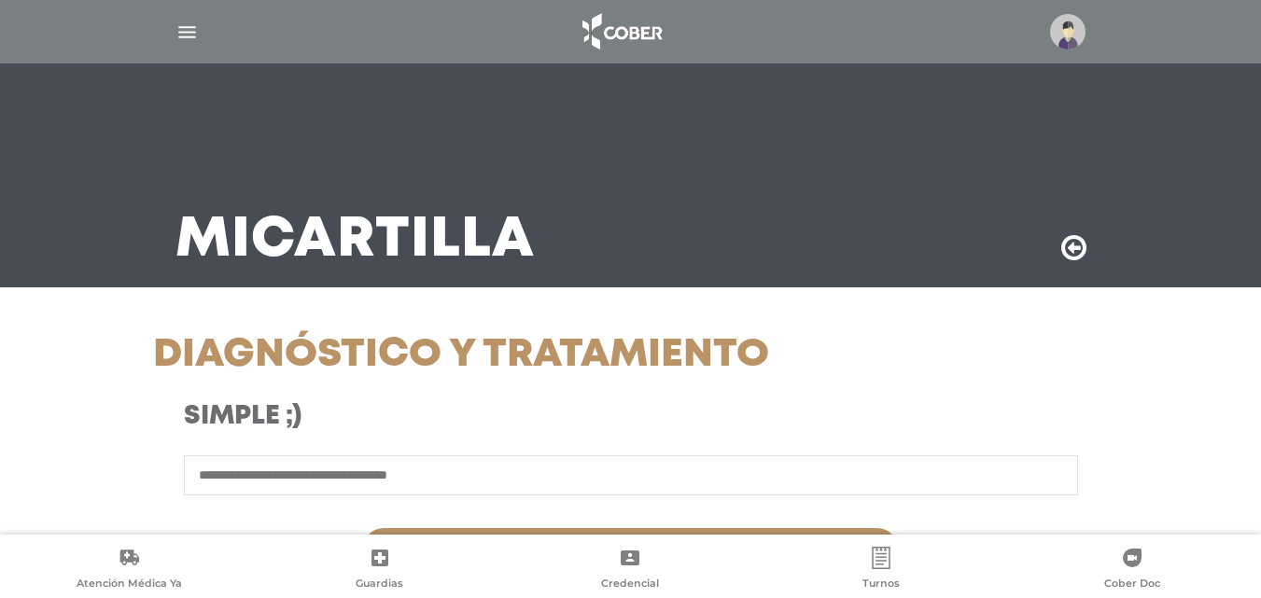  Describe the element at coordinates (467, 356) in the screenshot. I see `h1: Diagnóstico y Tratamiento` at that location.